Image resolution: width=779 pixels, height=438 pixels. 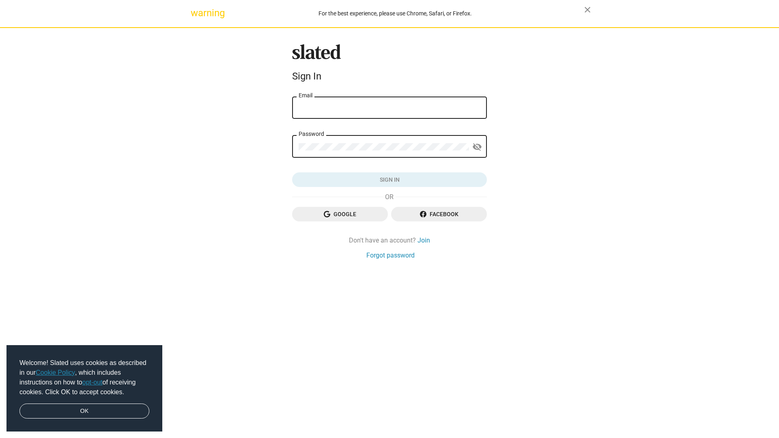 What do you see at coordinates (389, 240) in the screenshot?
I see `div: Don't have an account?` at bounding box center [389, 240].